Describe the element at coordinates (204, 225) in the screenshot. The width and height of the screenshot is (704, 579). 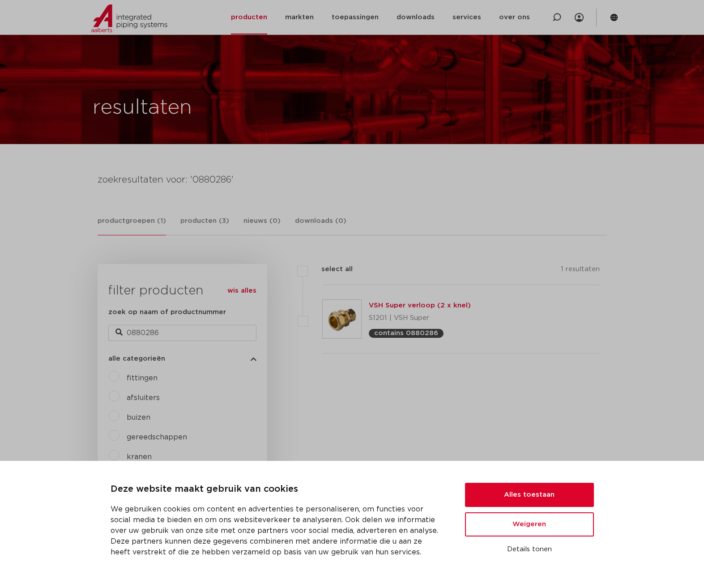
I see `a: producten (3)` at that location.